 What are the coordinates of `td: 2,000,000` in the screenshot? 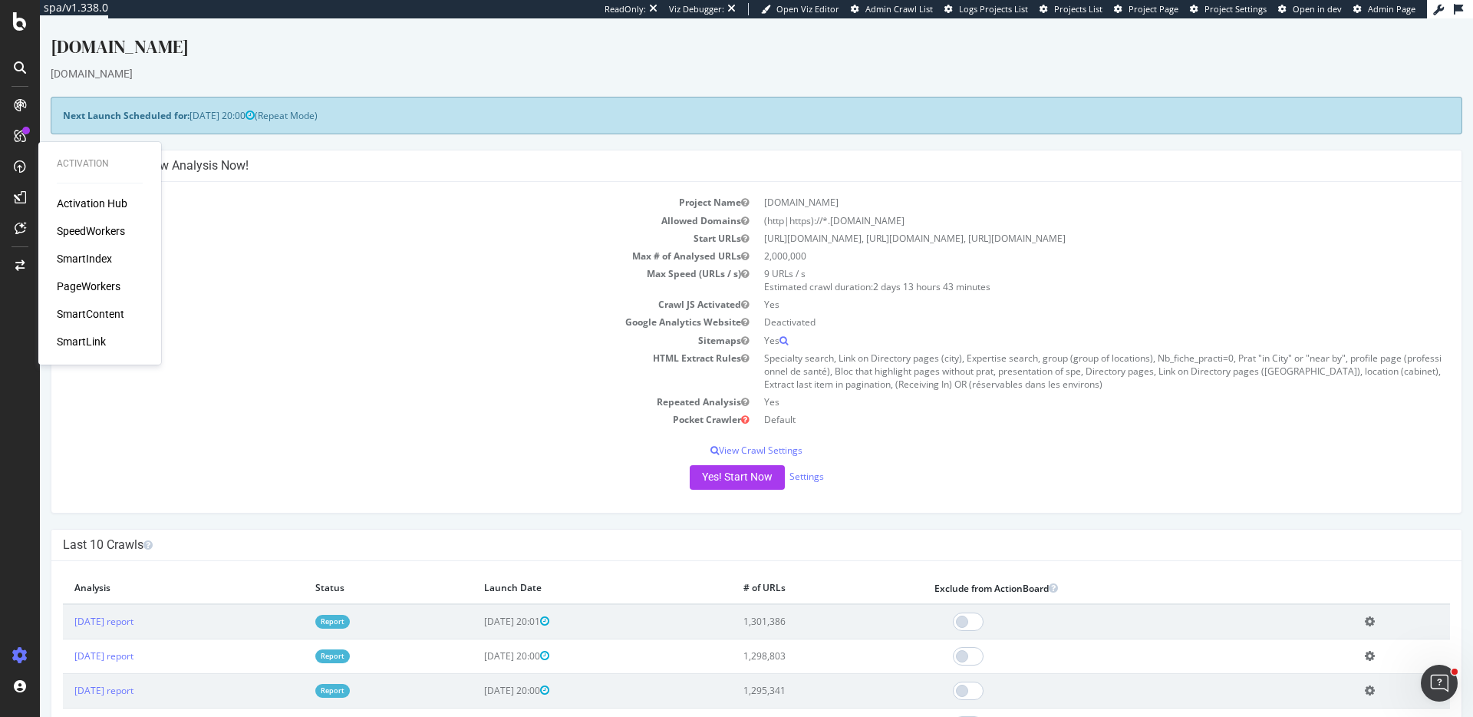 It's located at (1064, 237).